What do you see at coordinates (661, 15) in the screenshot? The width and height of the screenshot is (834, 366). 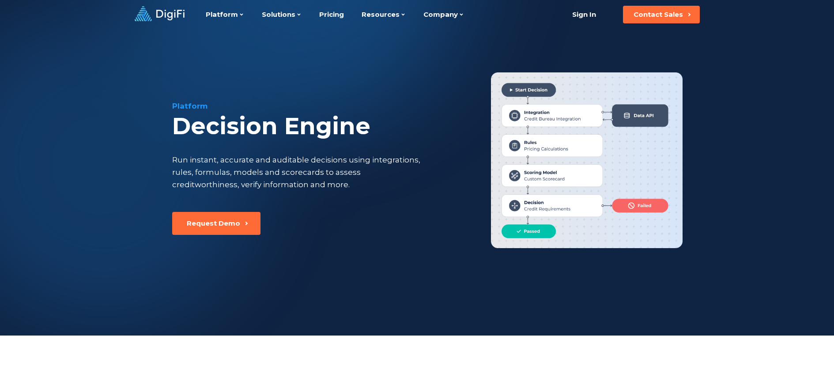 I see `a: Contact Sales` at bounding box center [661, 15].